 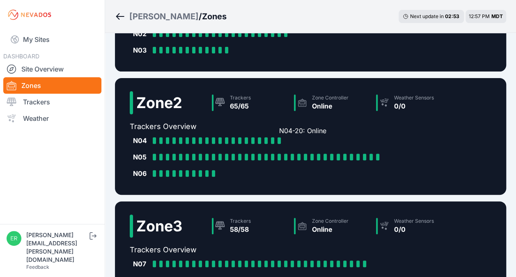 What do you see at coordinates (30, 15) in the screenshot?
I see `img: Nevados` at bounding box center [30, 15].